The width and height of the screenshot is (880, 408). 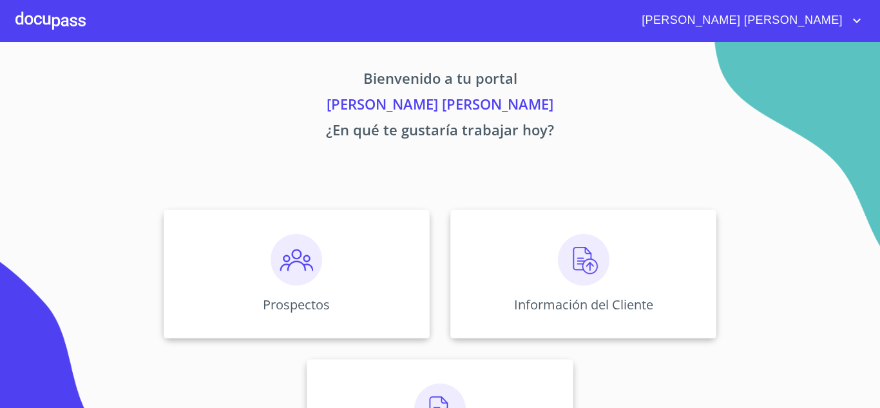 I want to click on img: prospectos.png, so click(x=296, y=260).